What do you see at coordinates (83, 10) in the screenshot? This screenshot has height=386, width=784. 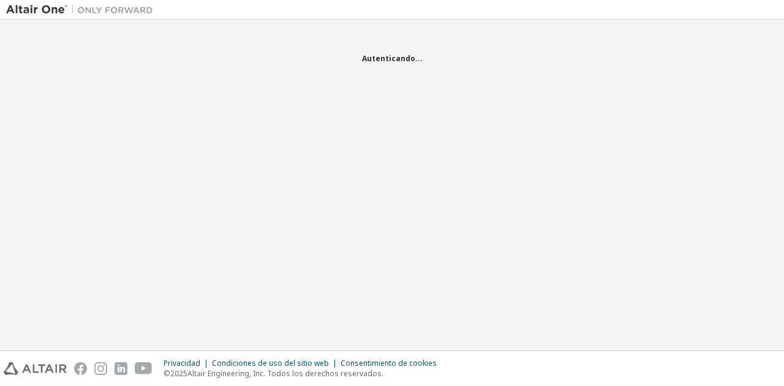 I see `img: Altair Uno` at bounding box center [83, 10].